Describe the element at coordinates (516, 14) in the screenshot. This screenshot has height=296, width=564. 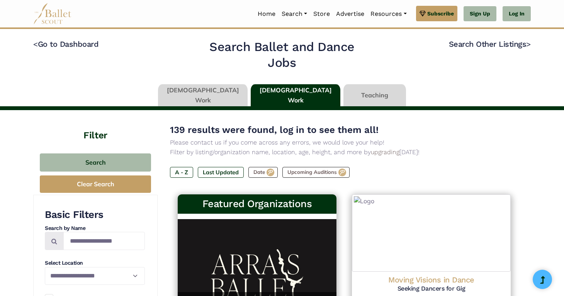
I see `a: Log In` at that location.